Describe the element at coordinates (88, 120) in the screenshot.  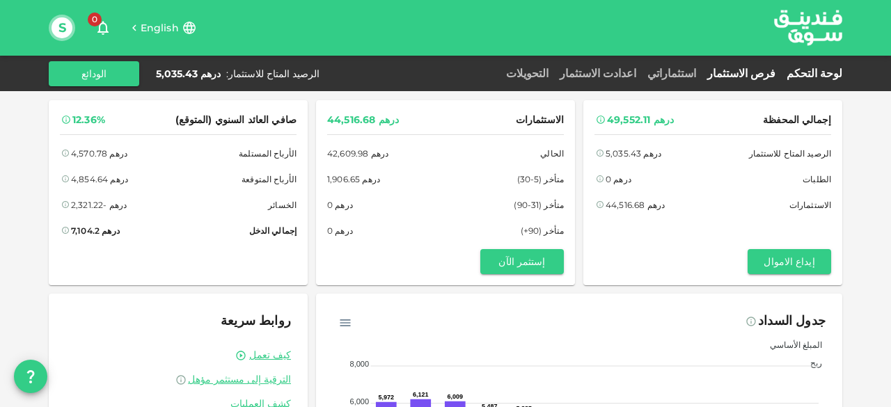
I see `div: 12.36%` at that location.